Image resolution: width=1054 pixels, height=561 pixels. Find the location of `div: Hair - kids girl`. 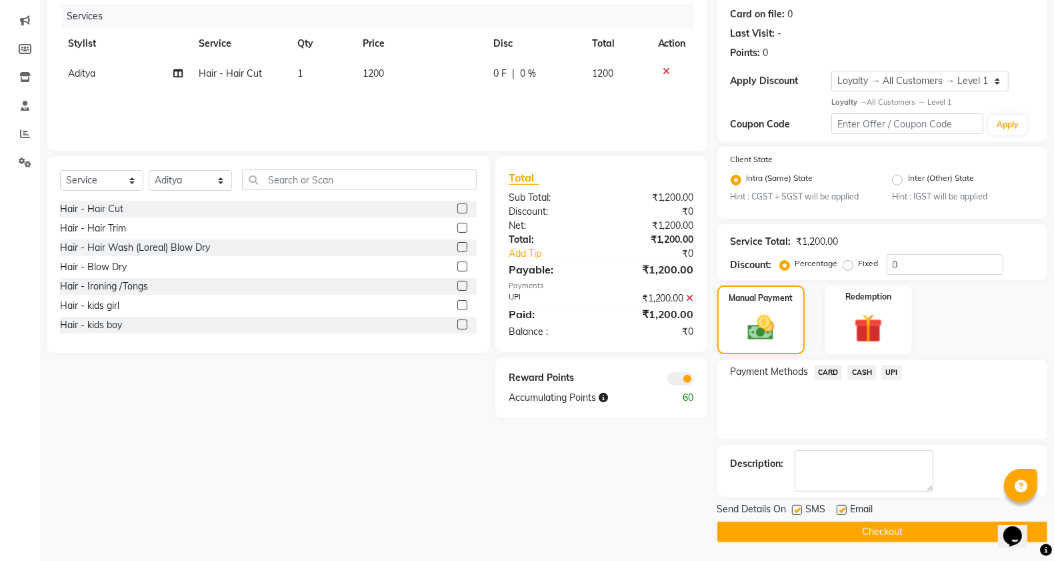

div: Hair - kids girl is located at coordinates (89, 305).